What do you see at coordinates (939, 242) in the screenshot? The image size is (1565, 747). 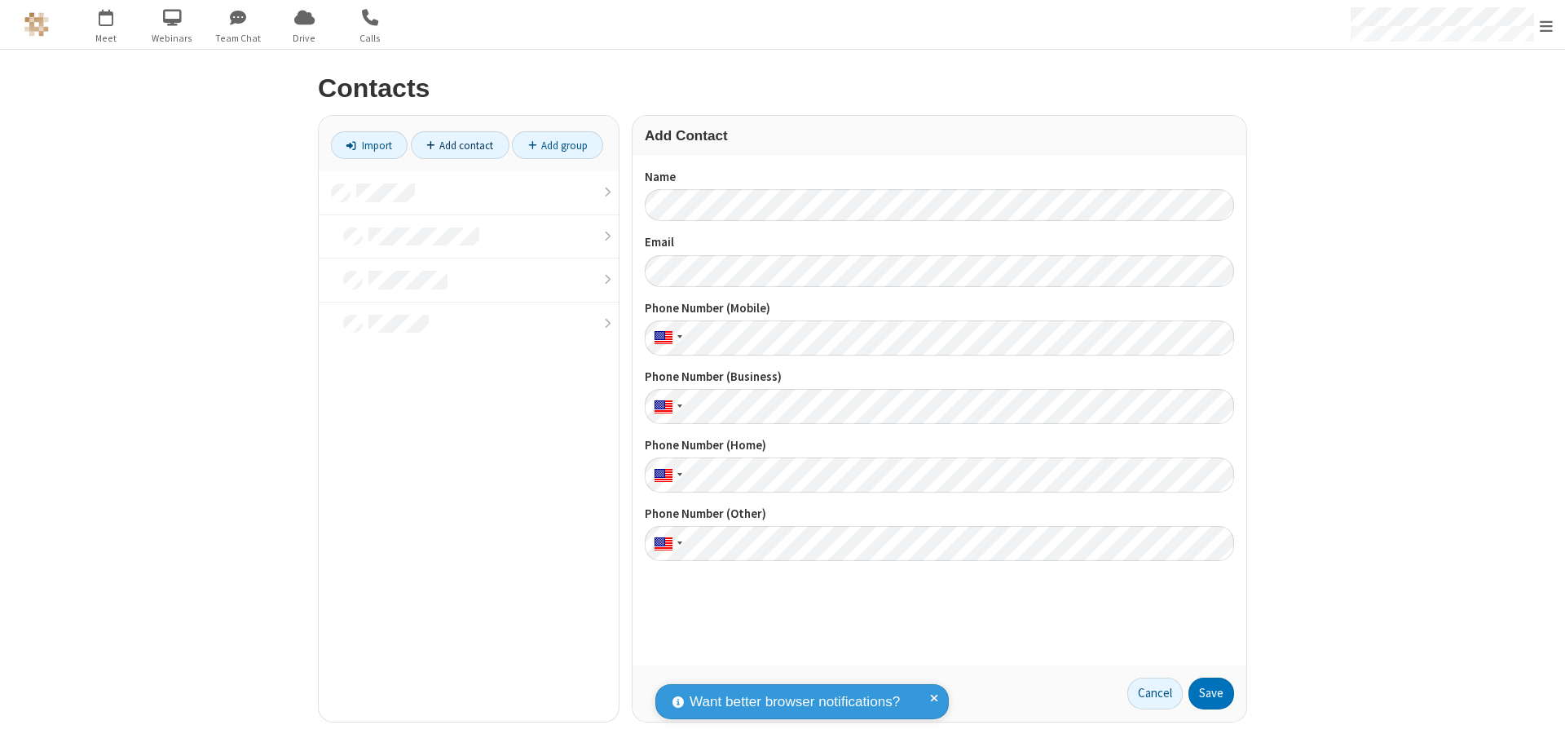 I see `label: Email` at bounding box center [939, 242].